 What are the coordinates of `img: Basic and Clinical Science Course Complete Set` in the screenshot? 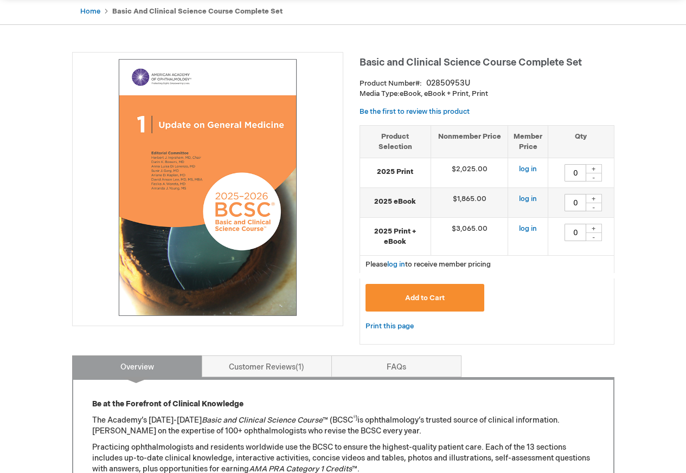 It's located at (208, 188).